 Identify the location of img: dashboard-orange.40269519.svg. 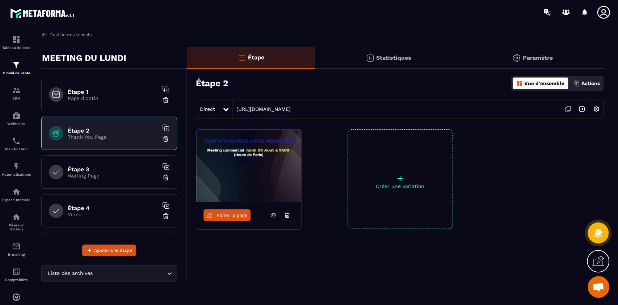
(519, 83).